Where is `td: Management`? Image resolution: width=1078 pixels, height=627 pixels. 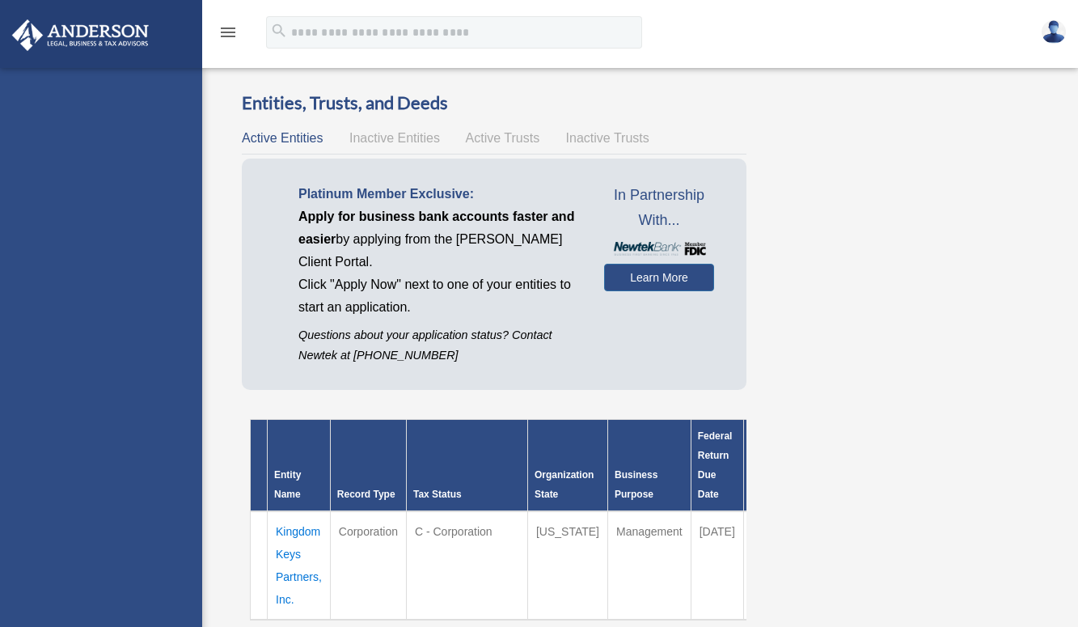 td: Management is located at coordinates (649, 565).